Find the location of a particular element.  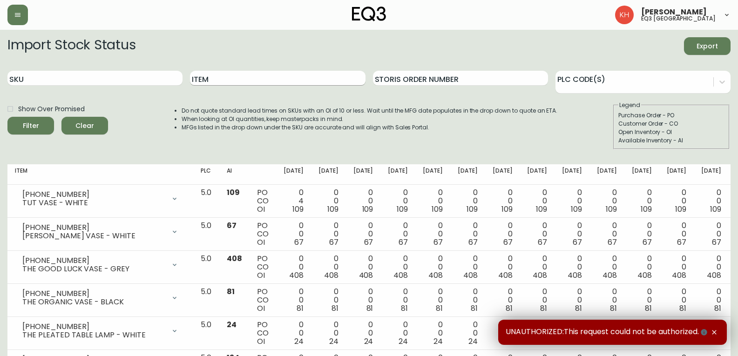

li: MFGs listed in the drop down under the SKU are accurate and will align with Sales Portal. is located at coordinates (370, 128).